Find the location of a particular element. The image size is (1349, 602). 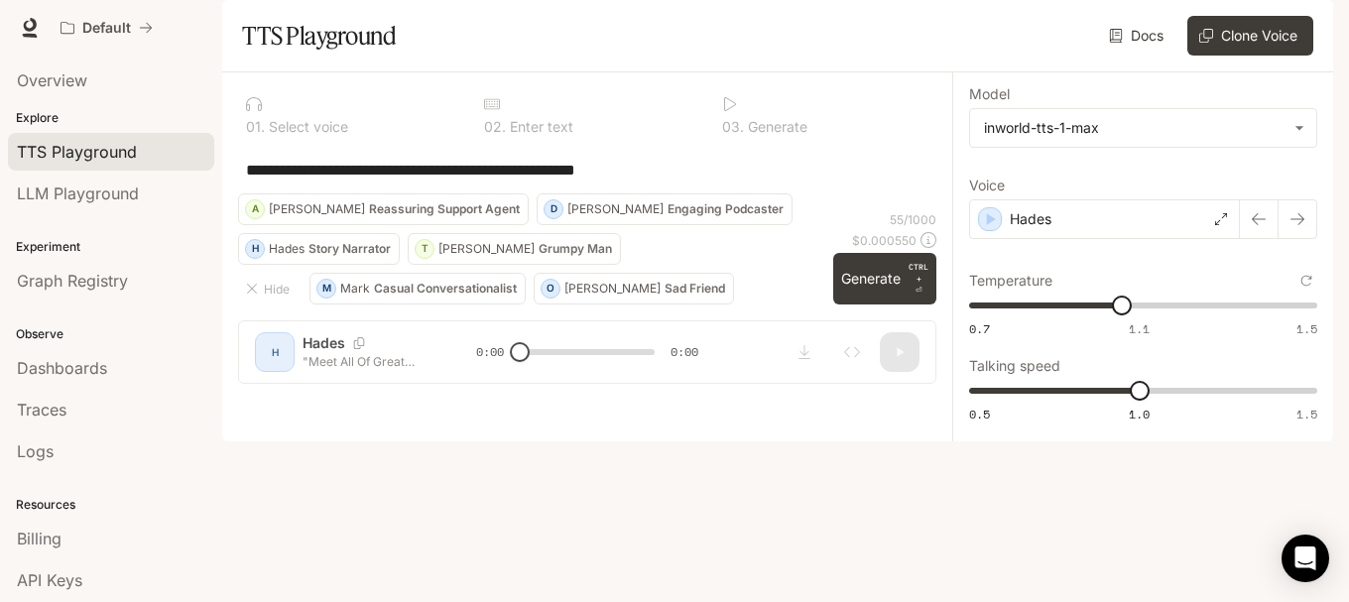

p: Casual Conversationalist is located at coordinates (445, 289).